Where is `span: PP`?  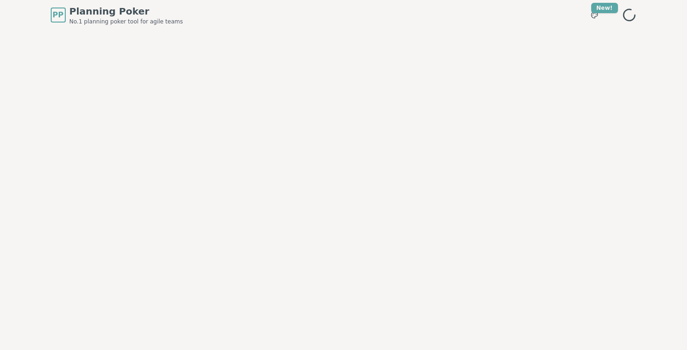
span: PP is located at coordinates (58, 15).